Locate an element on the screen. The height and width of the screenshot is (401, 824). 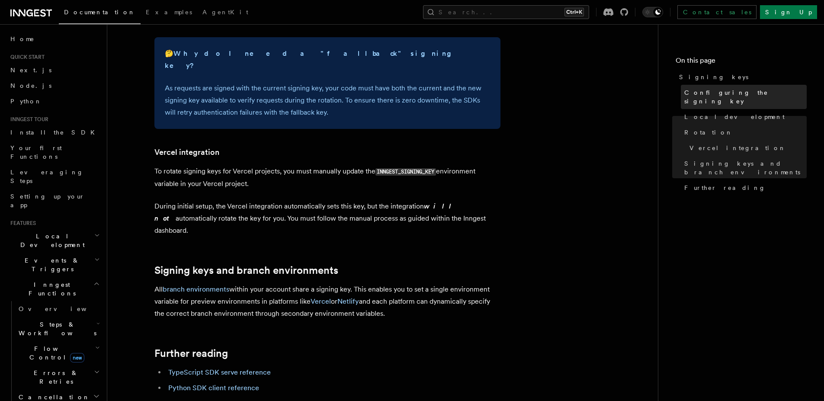
span: Local Development is located at coordinates (51, 240).